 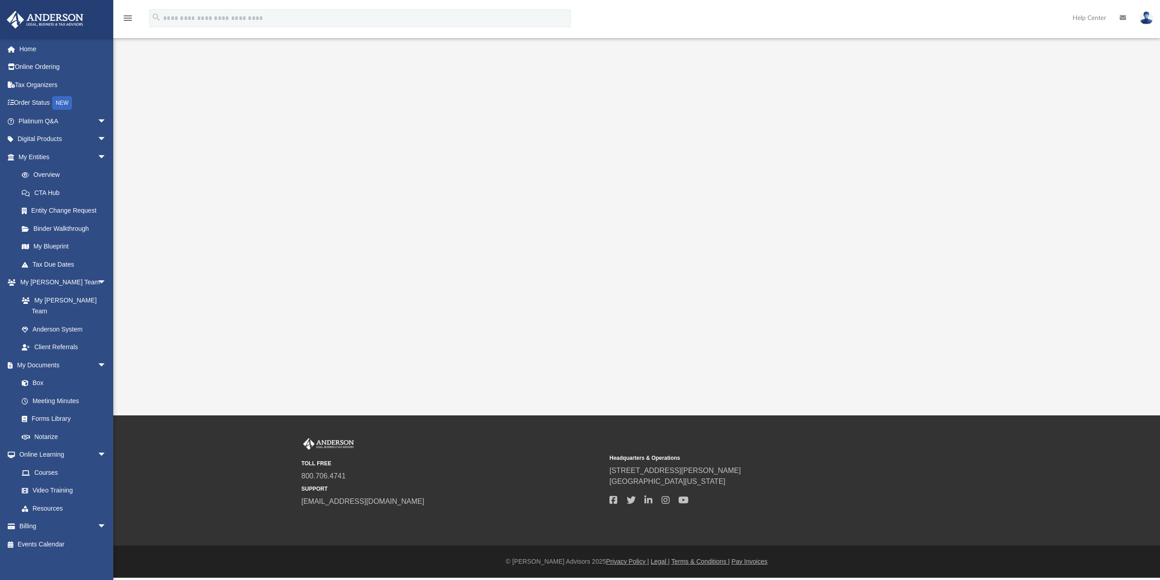 What do you see at coordinates (62, 103) in the screenshot?
I see `div: NEW` at bounding box center [62, 103].